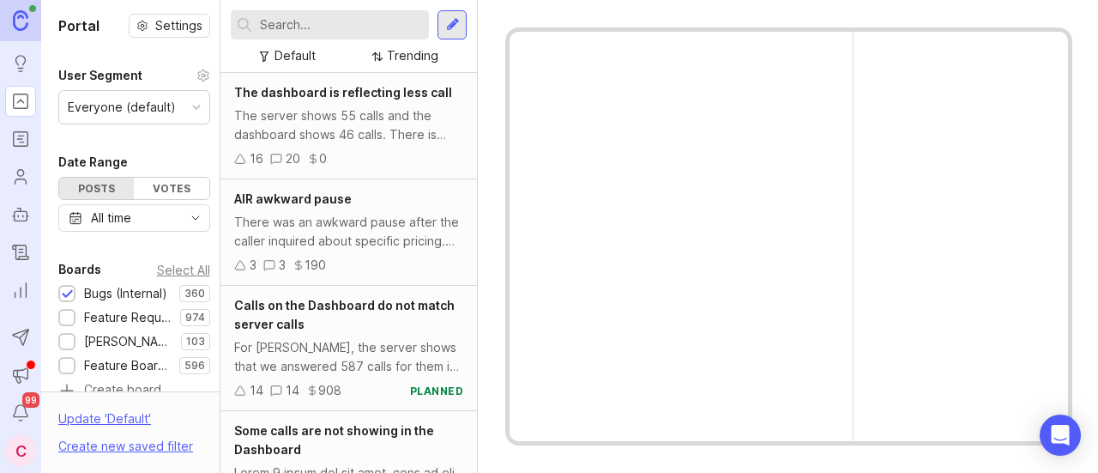 Image resolution: width=1098 pixels, height=473 pixels. What do you see at coordinates (21, 215) in the screenshot?
I see `a: Autopilot` at bounding box center [21, 215].